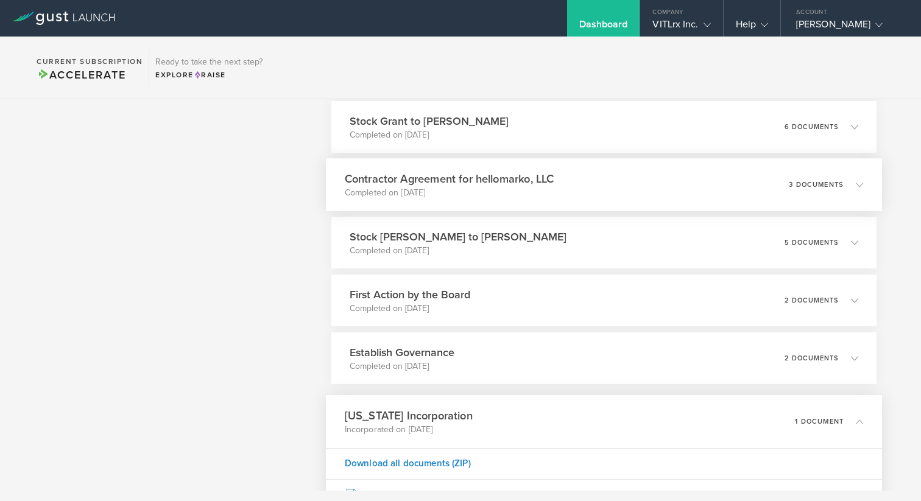 Image resolution: width=921 pixels, height=501 pixels. I want to click on p: 6 documents, so click(811, 127).